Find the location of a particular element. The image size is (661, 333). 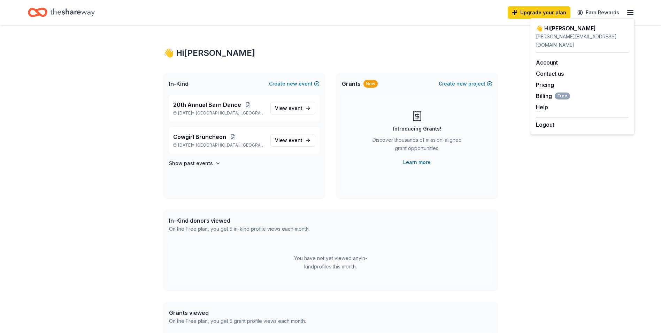

span: Billing is located at coordinates (553, 96).